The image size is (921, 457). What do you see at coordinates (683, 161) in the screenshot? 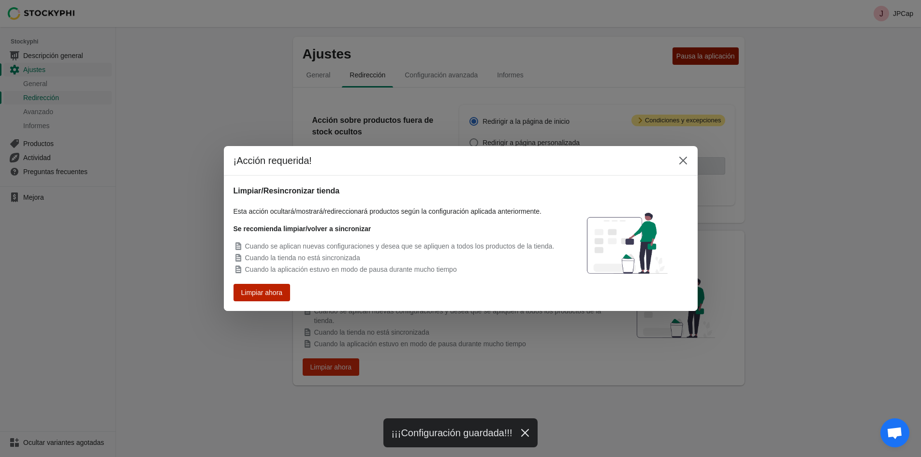
I see `button: Cerca` at bounding box center [683, 161].